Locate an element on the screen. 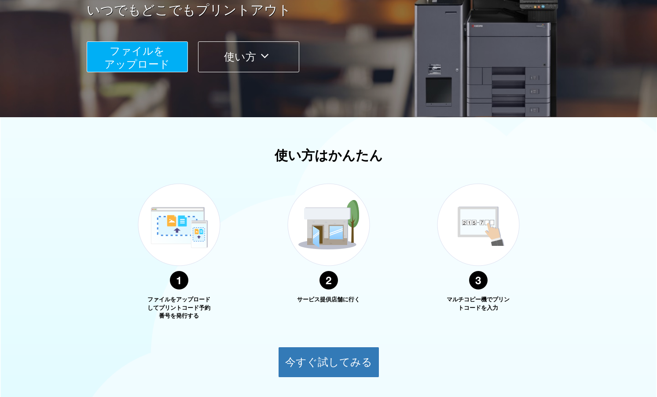 This screenshot has width=657, height=397. a: いつでもどこでもプリントアウト is located at coordinates (340, 10).